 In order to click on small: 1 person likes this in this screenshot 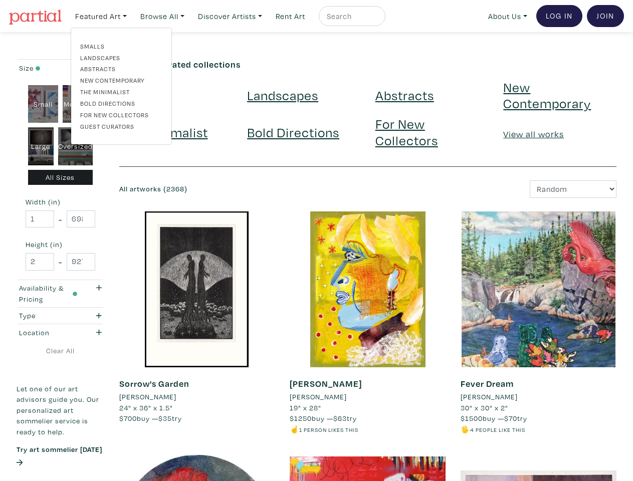, I will do `click(329, 429)`.